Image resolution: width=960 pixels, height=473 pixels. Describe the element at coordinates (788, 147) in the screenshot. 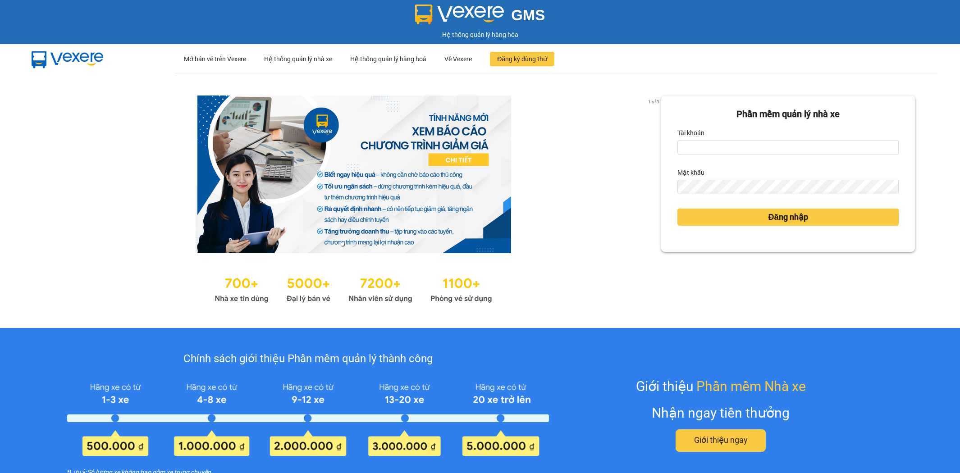

I see `input: Tài khoản` at that location.